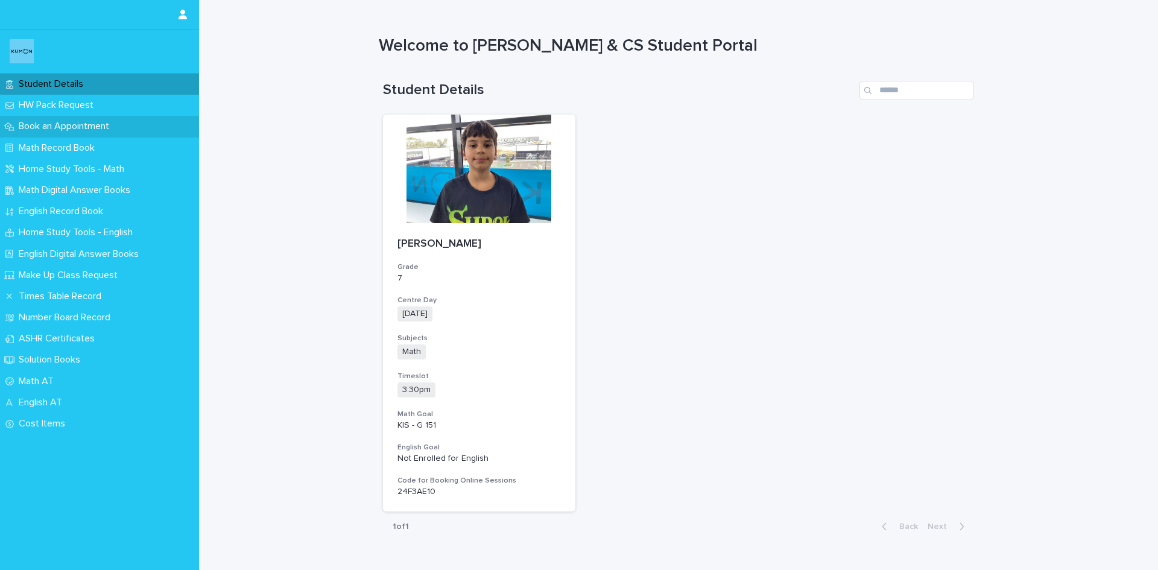 This screenshot has width=1158, height=570. Describe the element at coordinates (479, 491) in the screenshot. I see `p: 24F3AE10` at that location.